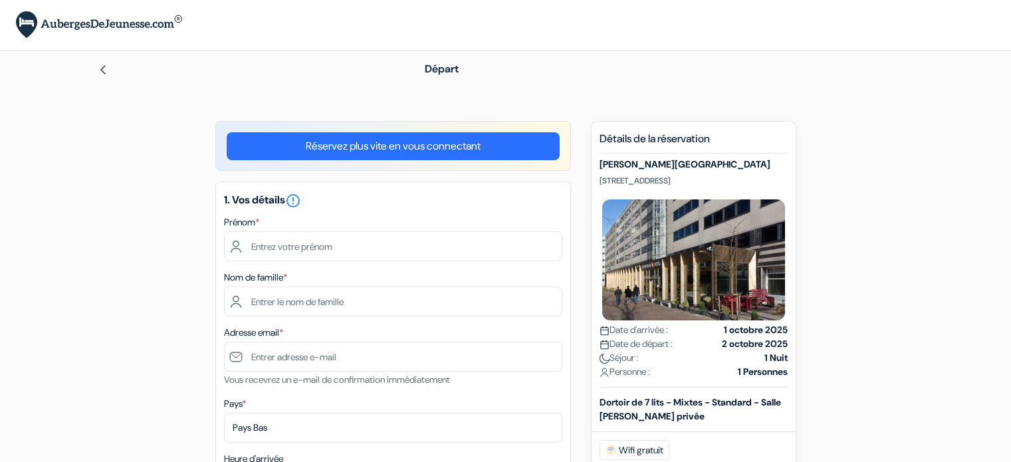  I want to click on strong: 1 Personnes, so click(762, 372).